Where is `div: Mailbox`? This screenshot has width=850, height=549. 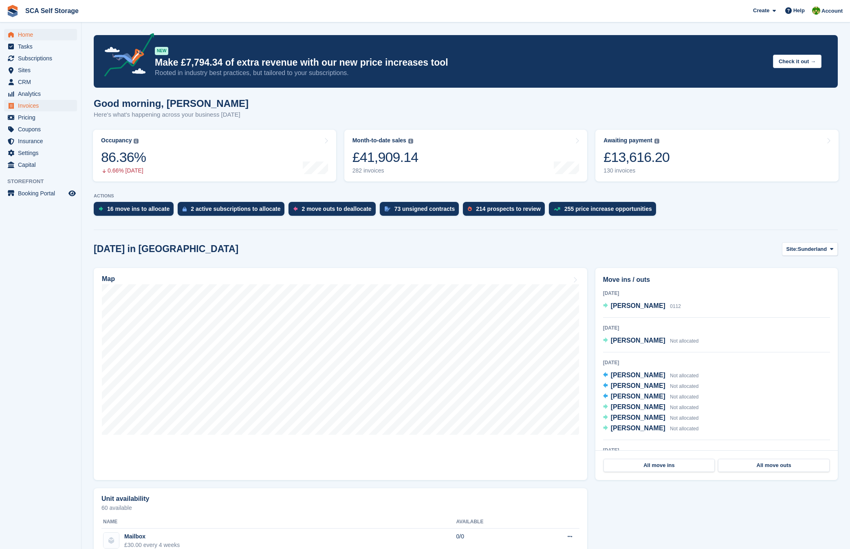
div: Mailbox is located at coordinates (152, 536).